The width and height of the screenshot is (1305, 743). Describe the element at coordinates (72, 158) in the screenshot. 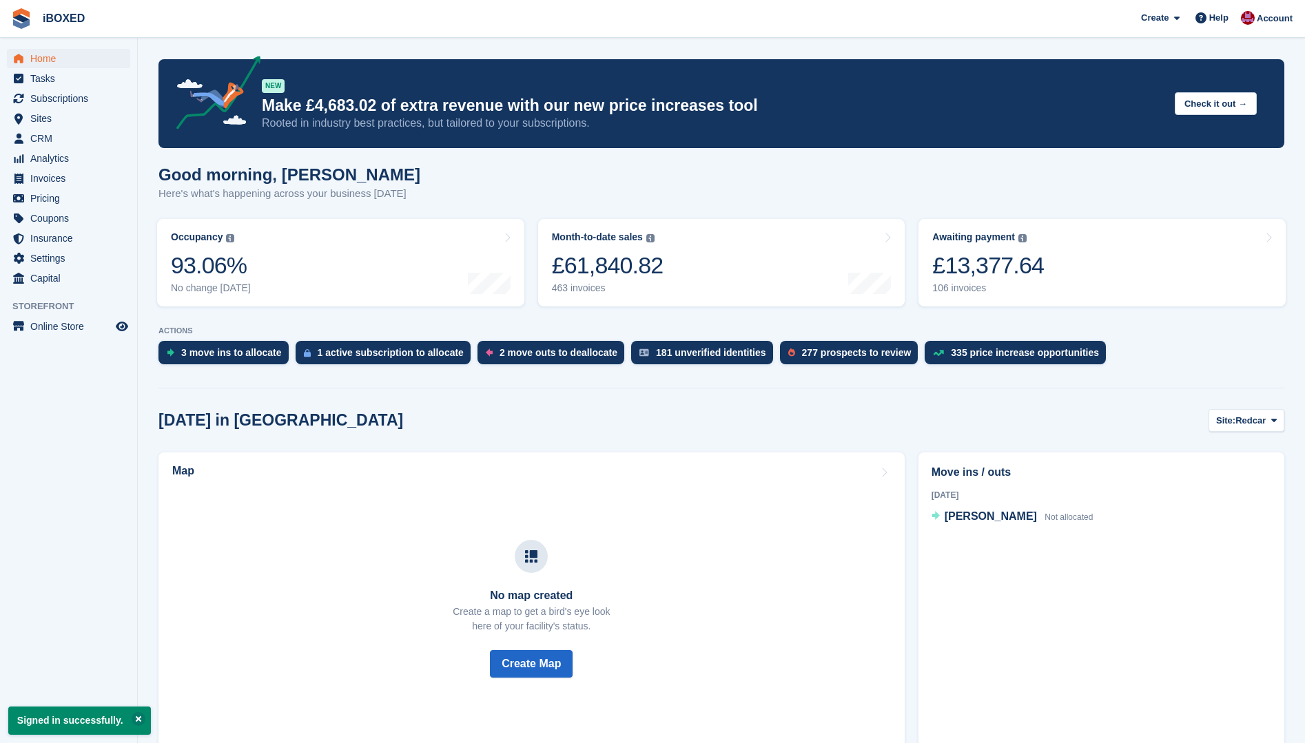

I see `span: Analytics` at that location.